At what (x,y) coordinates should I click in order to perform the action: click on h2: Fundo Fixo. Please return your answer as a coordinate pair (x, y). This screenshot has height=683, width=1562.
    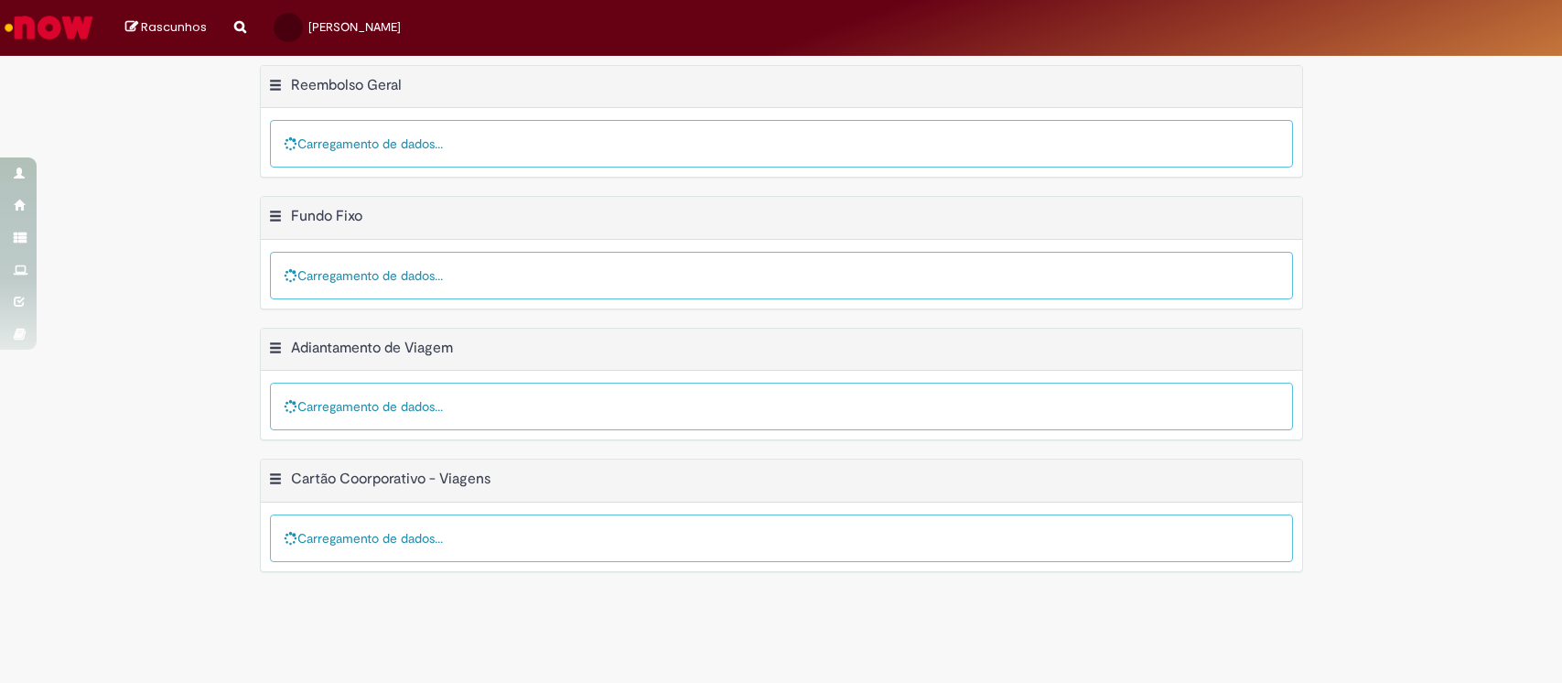
    Looking at the image, I should click on (327, 216).